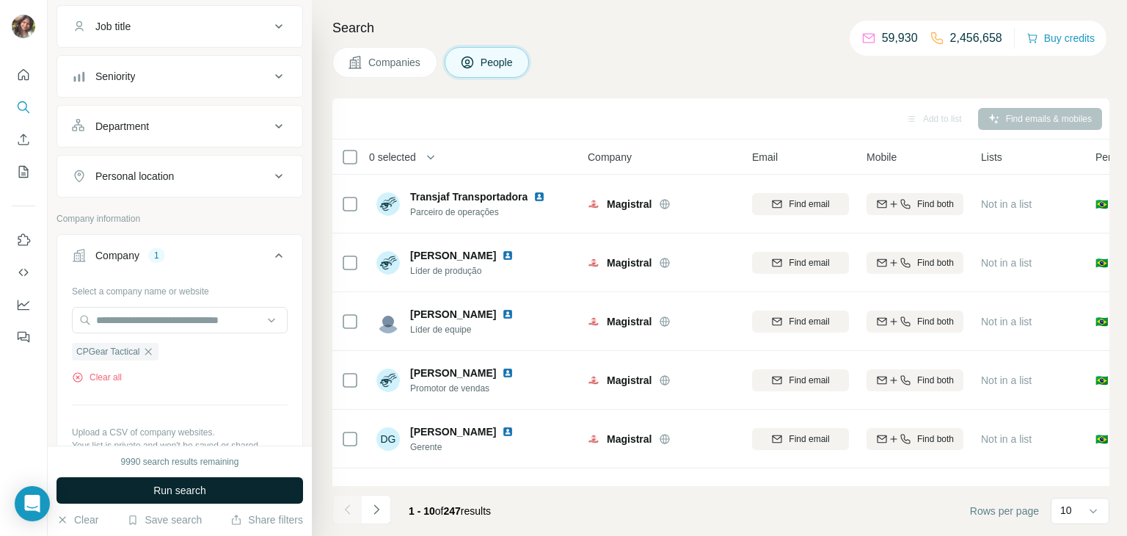  What do you see at coordinates (991, 157) in the screenshot?
I see `span: Lists` at bounding box center [991, 157].